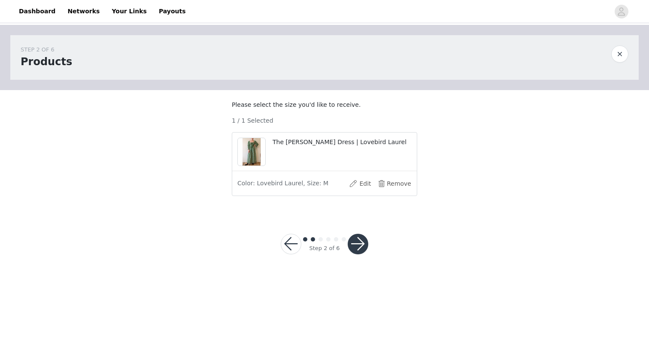  Describe the element at coordinates (360, 184) in the screenshot. I see `button: Edit` at that location.